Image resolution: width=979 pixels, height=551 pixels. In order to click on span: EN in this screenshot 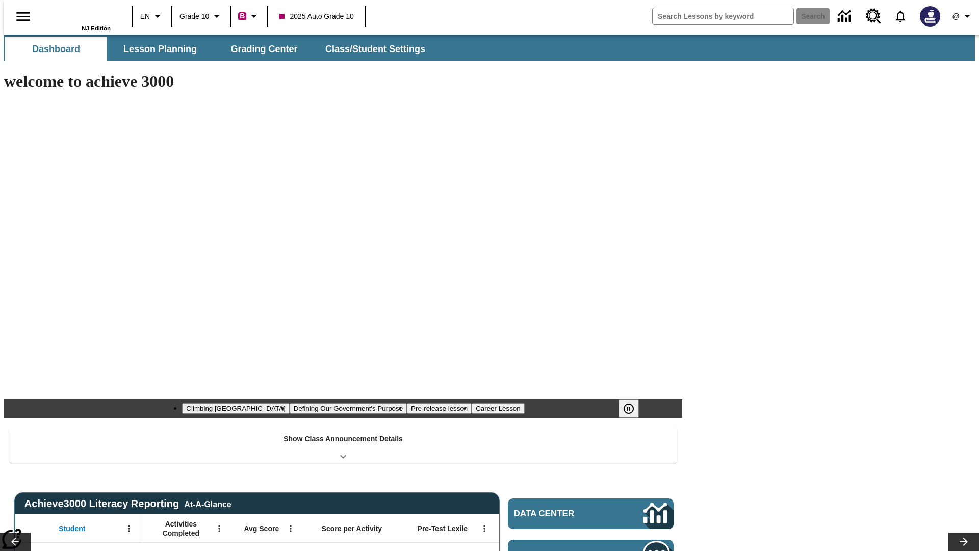, I will do `click(145, 16)`.